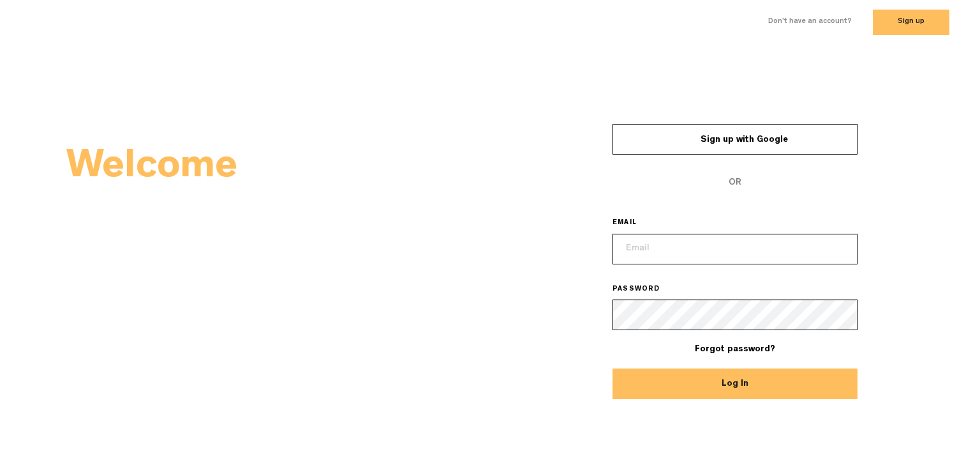  What do you see at coordinates (810, 22) in the screenshot?
I see `label: Don't have an account?` at bounding box center [810, 22].